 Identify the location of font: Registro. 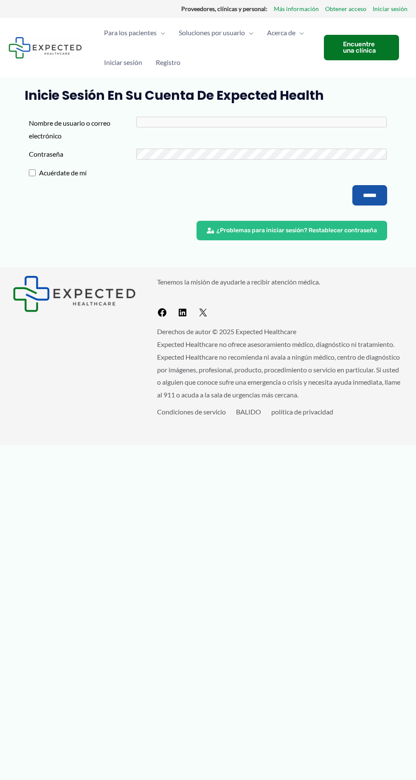
(168, 62).